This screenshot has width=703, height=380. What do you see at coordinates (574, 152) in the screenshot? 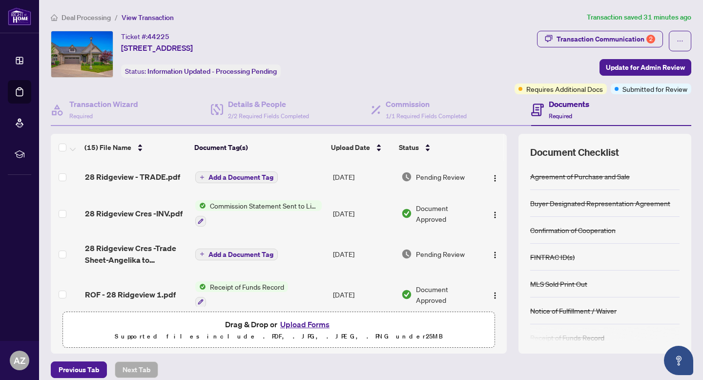
I see `span: Document Checklist` at bounding box center [574, 152].